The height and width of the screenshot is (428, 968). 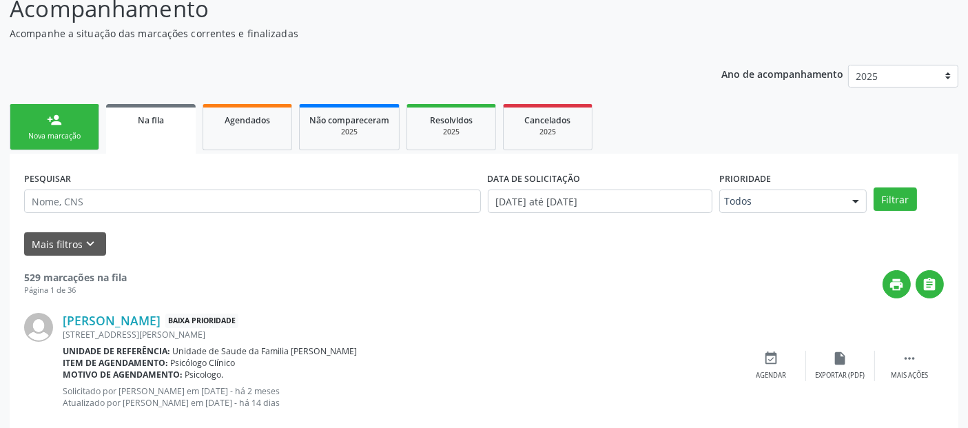 What do you see at coordinates (247, 120) in the screenshot?
I see `span: Agendados` at bounding box center [247, 120].